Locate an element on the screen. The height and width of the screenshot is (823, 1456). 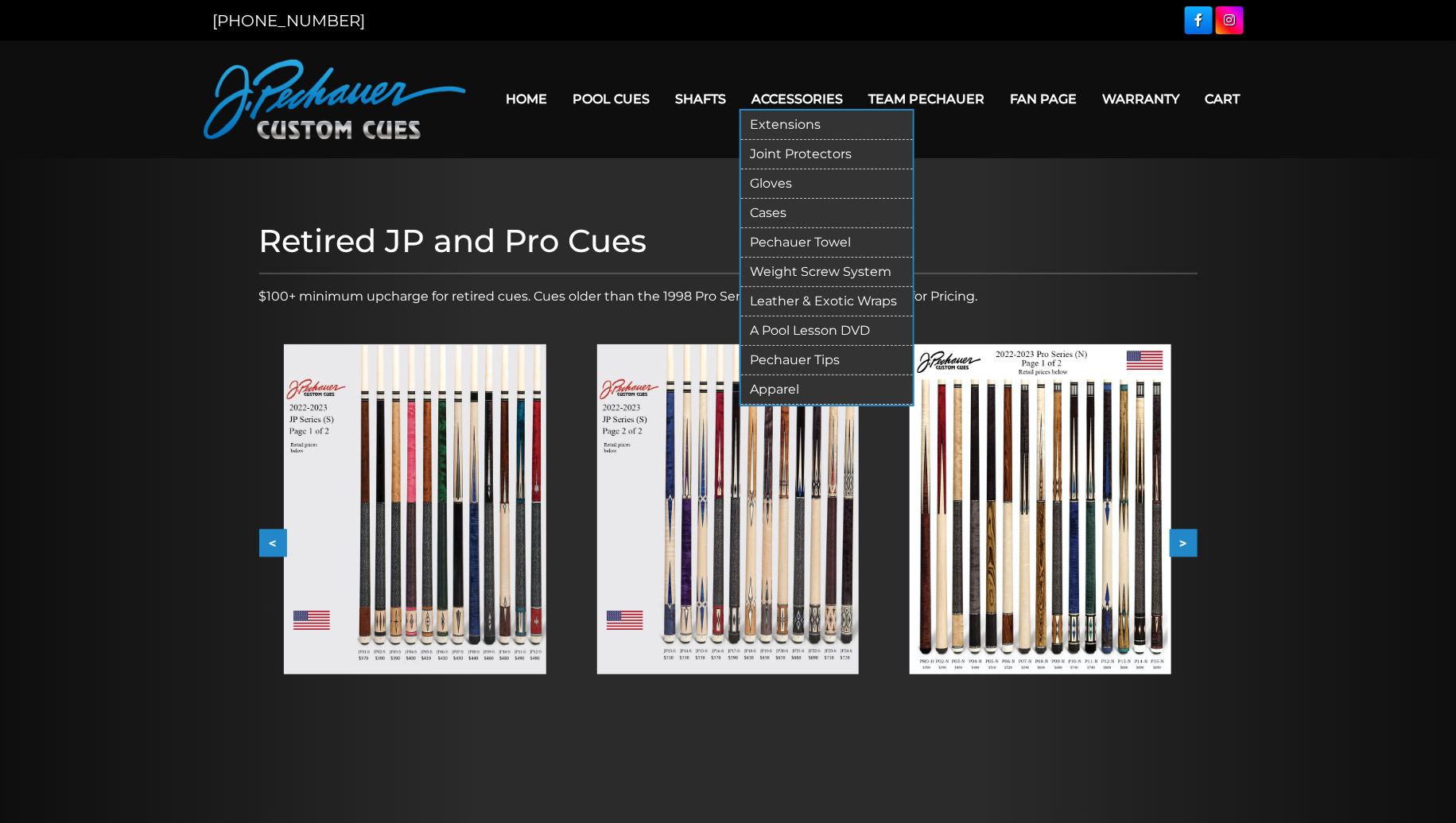
a: Leather & Exotic Wraps is located at coordinates (827, 301).